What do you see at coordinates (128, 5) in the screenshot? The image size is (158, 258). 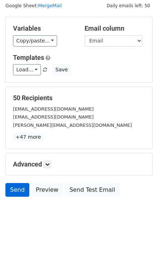 I see `a: Daily emails left: 50` at bounding box center [128, 5].